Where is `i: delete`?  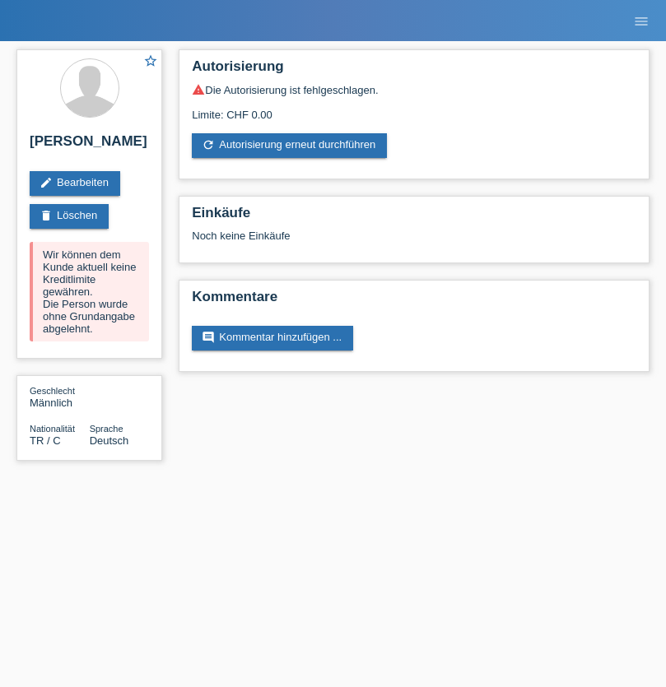 i: delete is located at coordinates (46, 216).